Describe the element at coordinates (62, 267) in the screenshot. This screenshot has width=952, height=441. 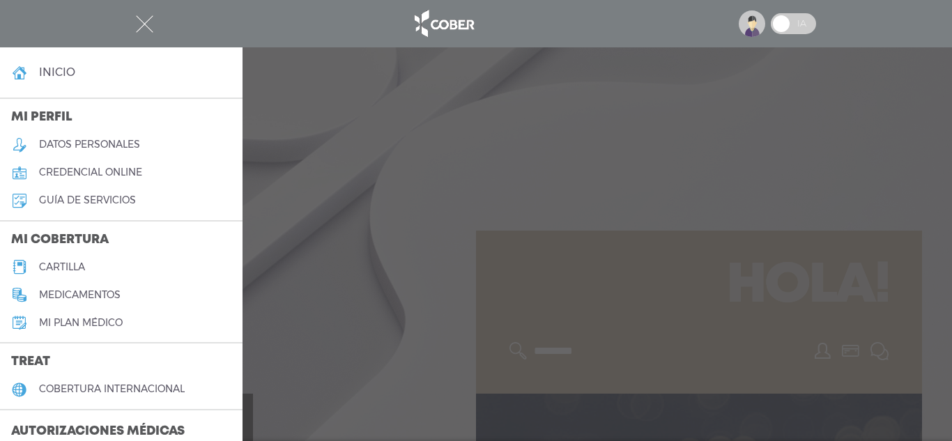
I see `h5: cartilla` at that location.